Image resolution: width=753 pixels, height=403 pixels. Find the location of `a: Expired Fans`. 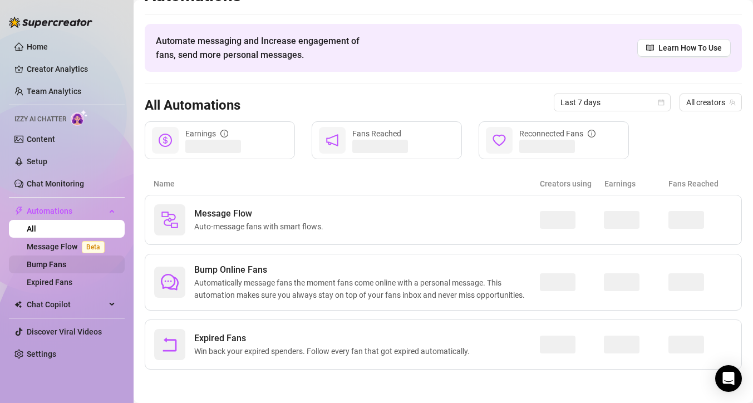

a: Expired Fans is located at coordinates (50, 282).